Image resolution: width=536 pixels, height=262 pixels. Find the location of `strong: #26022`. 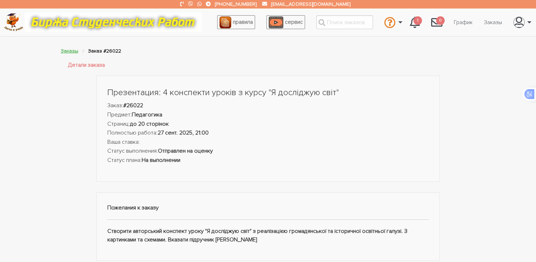

strong: #26022 is located at coordinates (133, 105).